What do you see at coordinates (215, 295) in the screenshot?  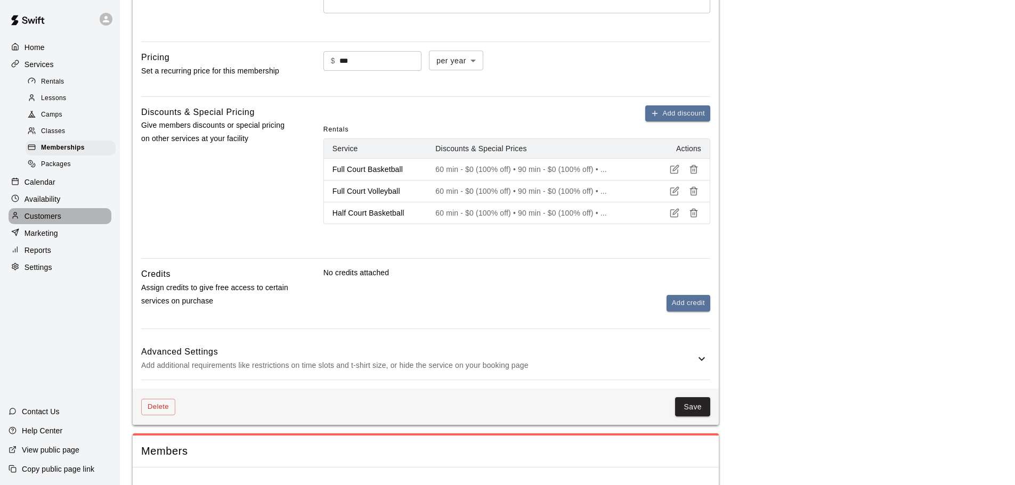 I see `p: Assign credits to give free access to certain services on purchase` at bounding box center [215, 295].